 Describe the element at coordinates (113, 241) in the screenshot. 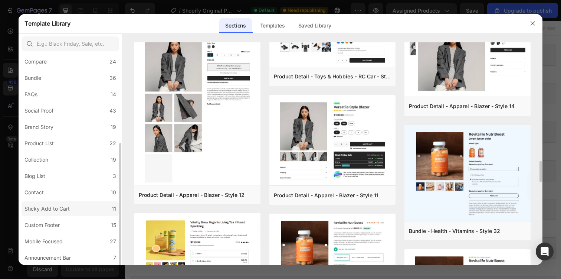

I see `div: 27` at that location.